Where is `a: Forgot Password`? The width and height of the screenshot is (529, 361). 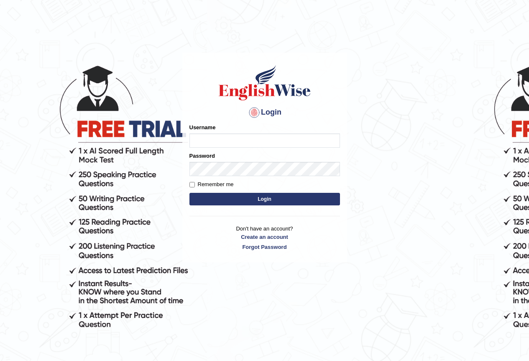 a: Forgot Password is located at coordinates (265, 247).